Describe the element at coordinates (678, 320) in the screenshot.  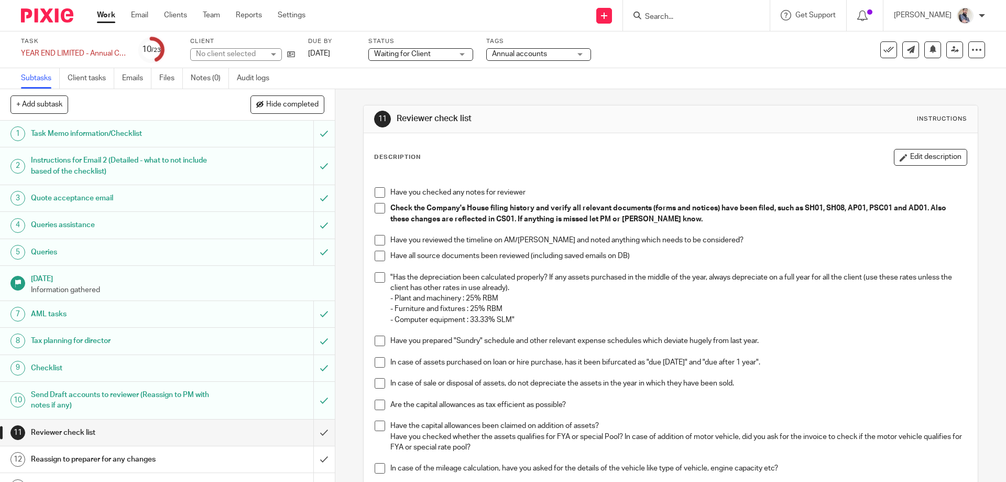
I see `p: - Computer equipment : 33.33% SLM"` at that location.